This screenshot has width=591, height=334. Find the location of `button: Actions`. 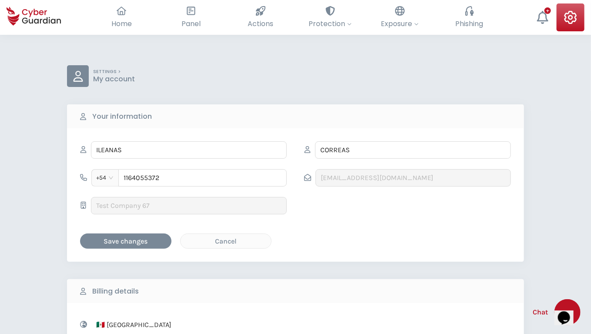

button: Actions is located at coordinates (261, 17).